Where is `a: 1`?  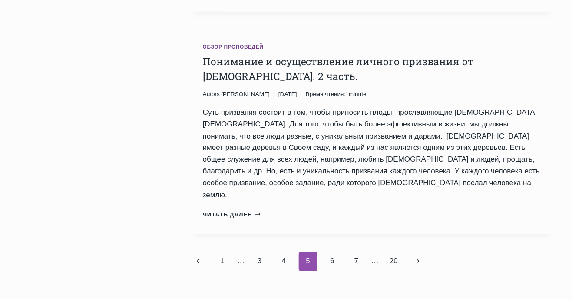 a: 1 is located at coordinates (222, 262).